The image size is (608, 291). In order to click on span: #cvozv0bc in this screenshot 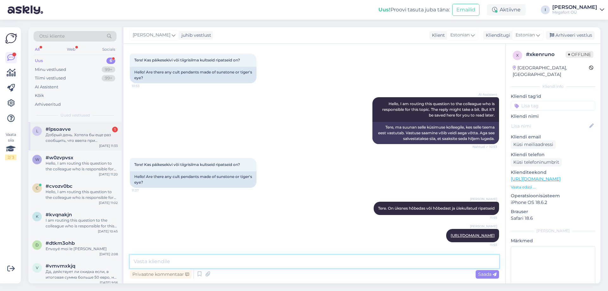, I will do `click(59, 186)`.